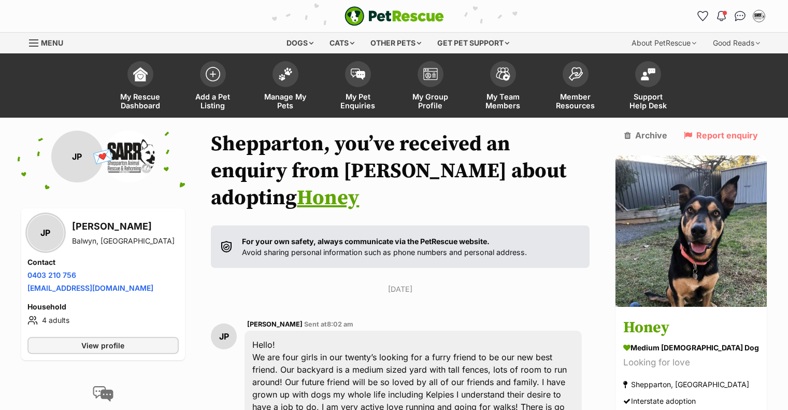 This screenshot has height=410, width=788. Describe the element at coordinates (431, 101) in the screenshot. I see `span: My Group Profile` at that location.